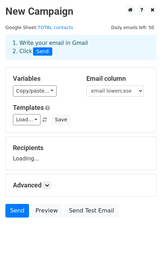 The image size is (162, 266). I want to click on h2: New Campaign, so click(81, 11).